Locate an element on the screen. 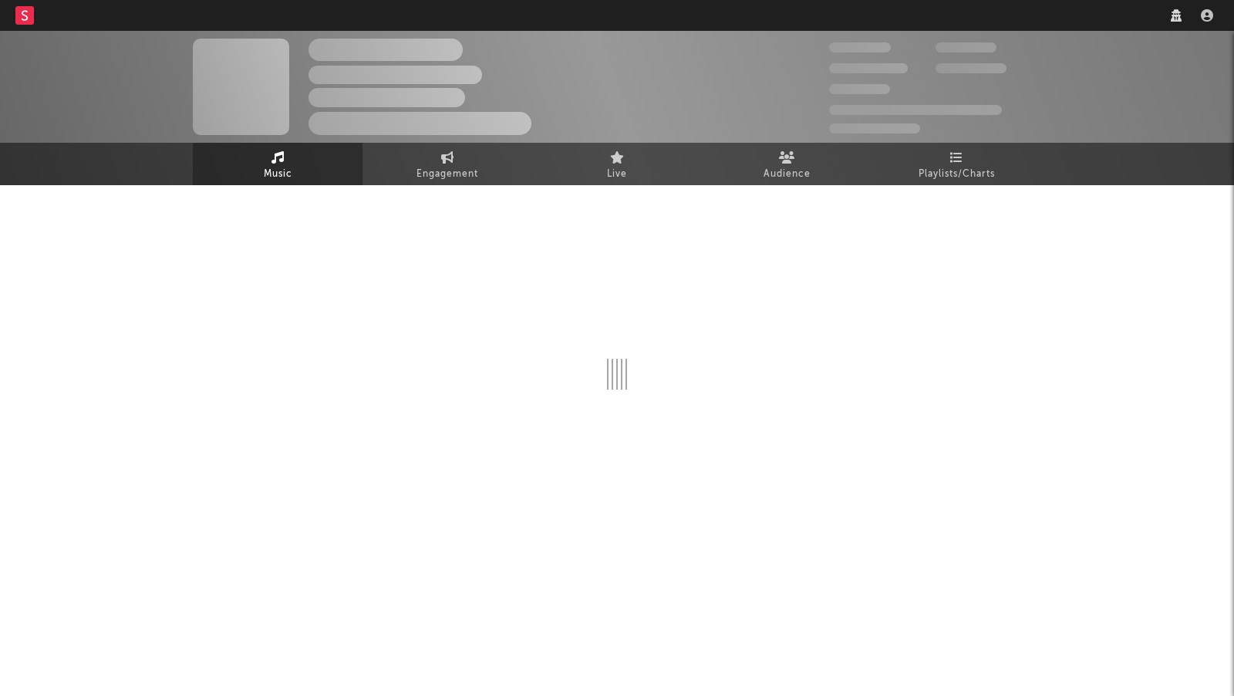 Image resolution: width=1234 pixels, height=696 pixels. span: Engagement is located at coordinates (447, 174).